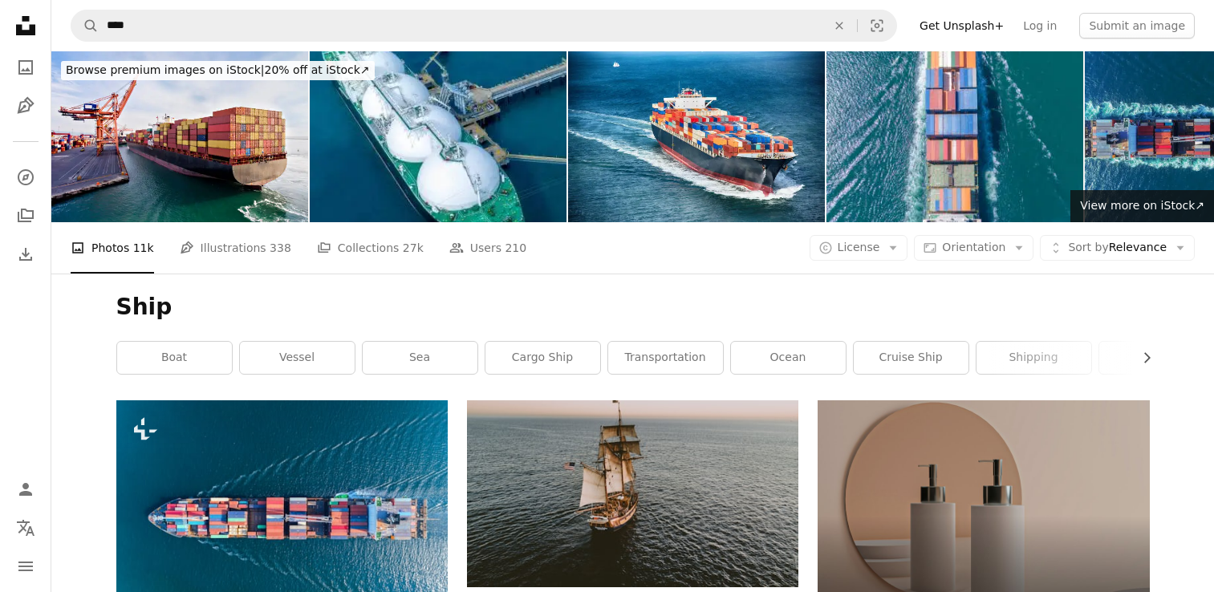 Image resolution: width=1214 pixels, height=592 pixels. Describe the element at coordinates (26, 528) in the screenshot. I see `button: Language` at that location.